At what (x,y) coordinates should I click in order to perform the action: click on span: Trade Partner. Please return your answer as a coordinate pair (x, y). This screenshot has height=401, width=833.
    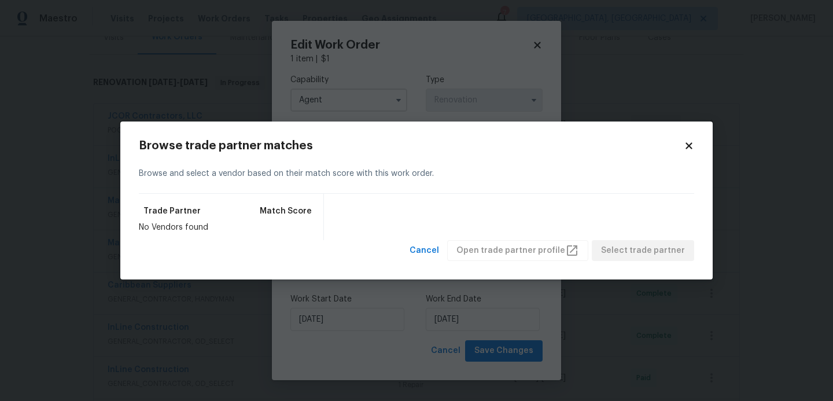
    Looking at the image, I should click on (172, 211).